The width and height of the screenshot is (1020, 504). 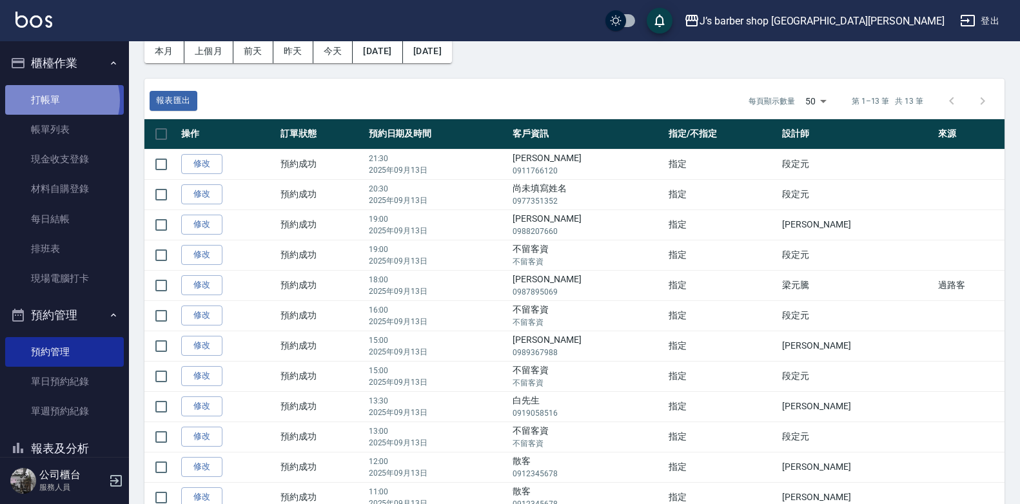 I want to click on p: 0989367988, so click(x=587, y=353).